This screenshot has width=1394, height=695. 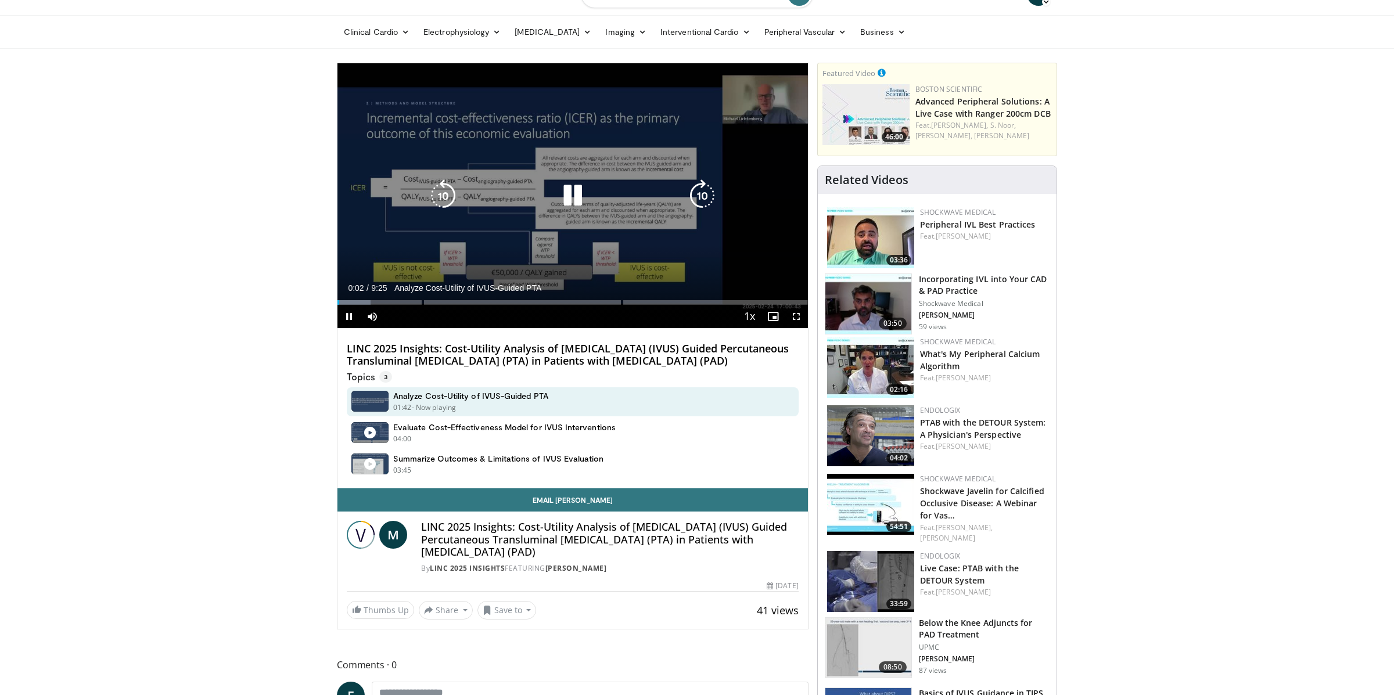 What do you see at coordinates (393, 535) in the screenshot?
I see `span: M` at bounding box center [393, 535].